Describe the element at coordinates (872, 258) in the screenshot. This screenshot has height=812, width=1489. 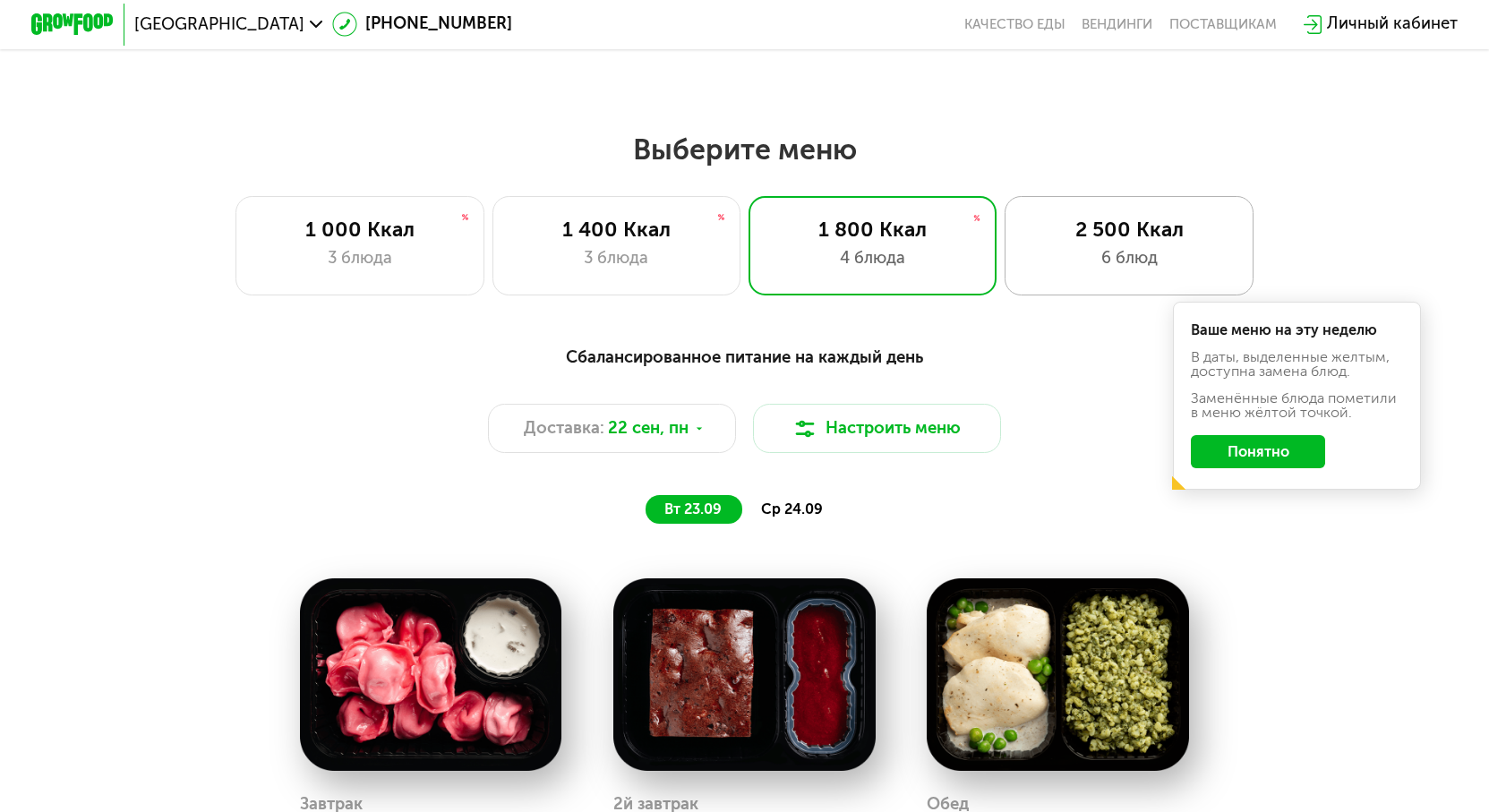
I see `div: 4 блюда` at that location.